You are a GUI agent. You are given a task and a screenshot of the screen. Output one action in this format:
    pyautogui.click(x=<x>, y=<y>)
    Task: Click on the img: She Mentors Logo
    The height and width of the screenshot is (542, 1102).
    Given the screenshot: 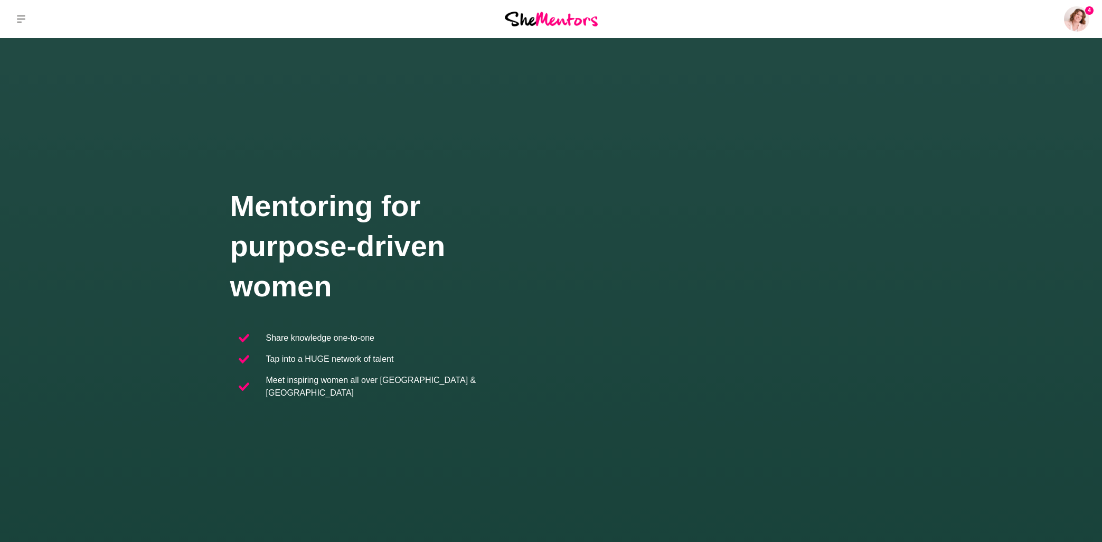 What is the action you would take?
    pyautogui.click(x=551, y=18)
    